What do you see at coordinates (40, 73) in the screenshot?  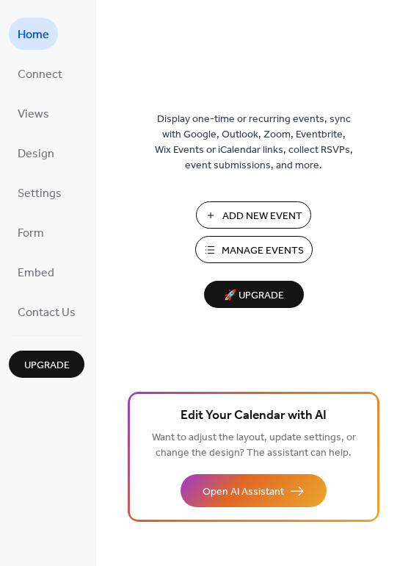 I see `a: Connect` at bounding box center [40, 73].